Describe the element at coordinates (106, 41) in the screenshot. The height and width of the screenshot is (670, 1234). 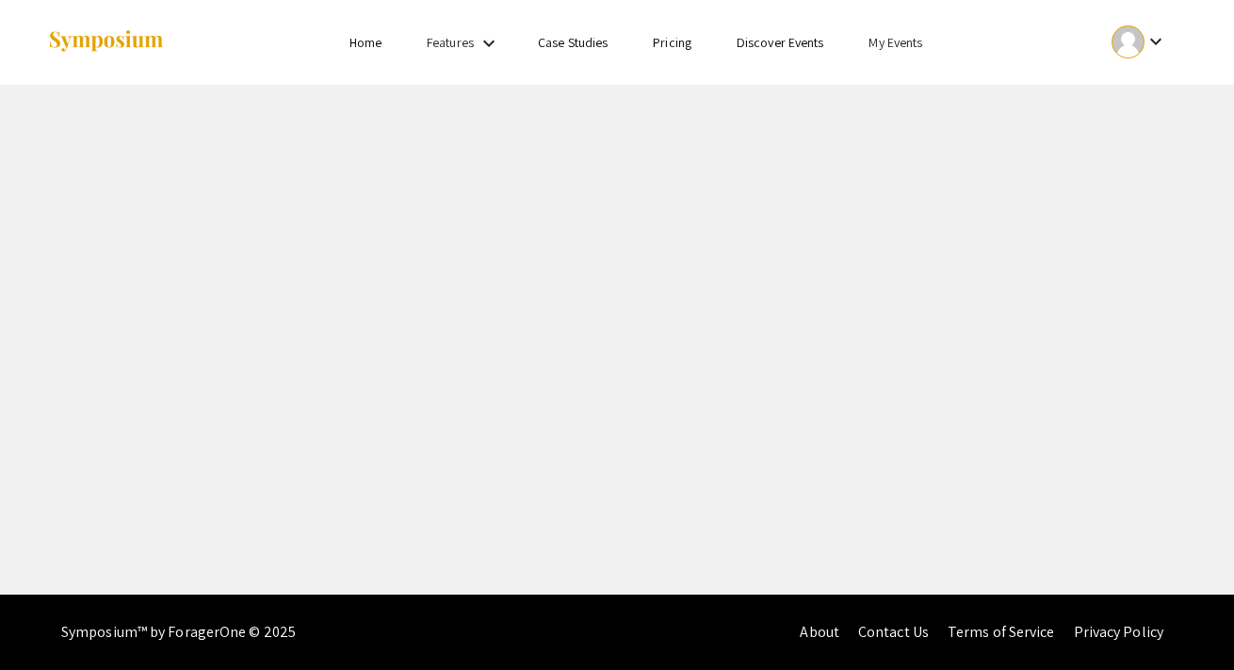
I see `img: Symposium by ForagerOne` at that location.